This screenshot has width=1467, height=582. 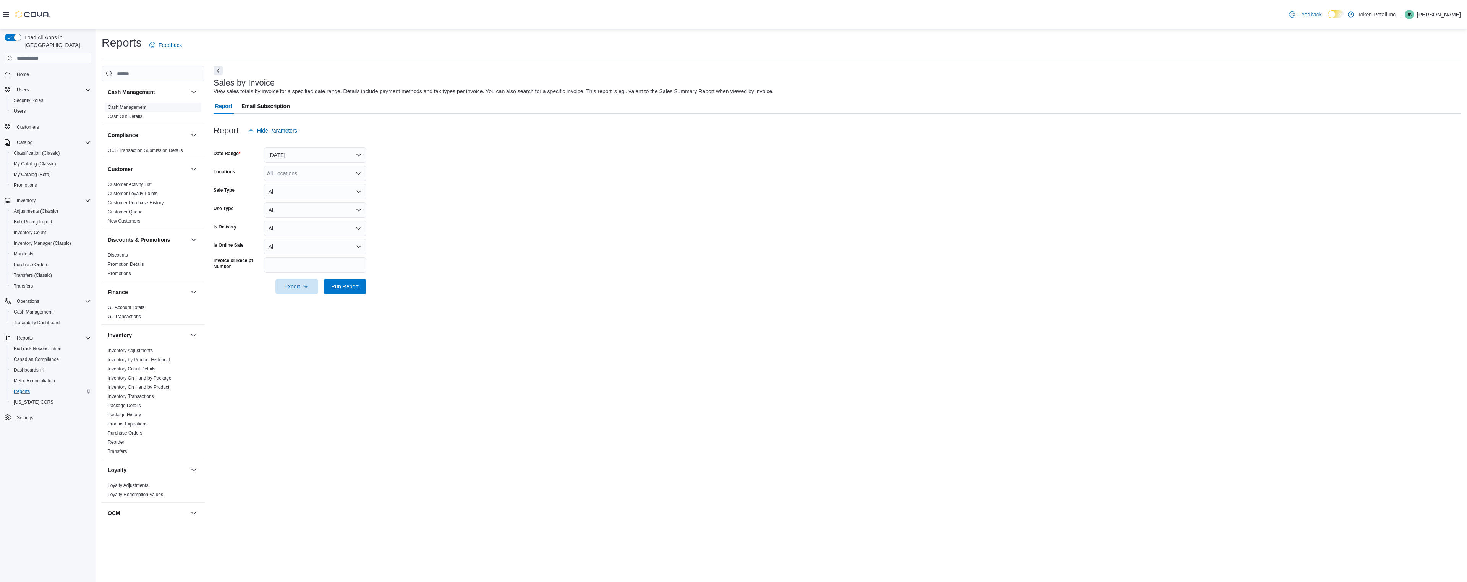 I want to click on a: Inventory Transactions, so click(x=131, y=396).